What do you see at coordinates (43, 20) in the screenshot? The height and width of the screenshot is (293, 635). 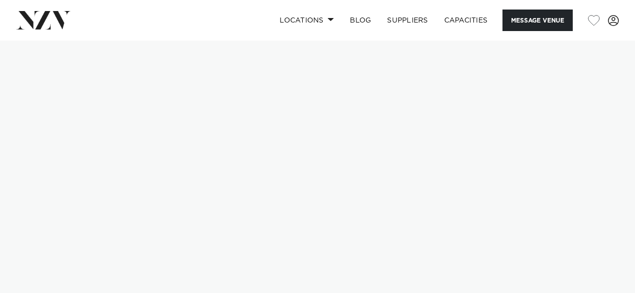 I see `img: nzv-logo.png` at bounding box center [43, 20].